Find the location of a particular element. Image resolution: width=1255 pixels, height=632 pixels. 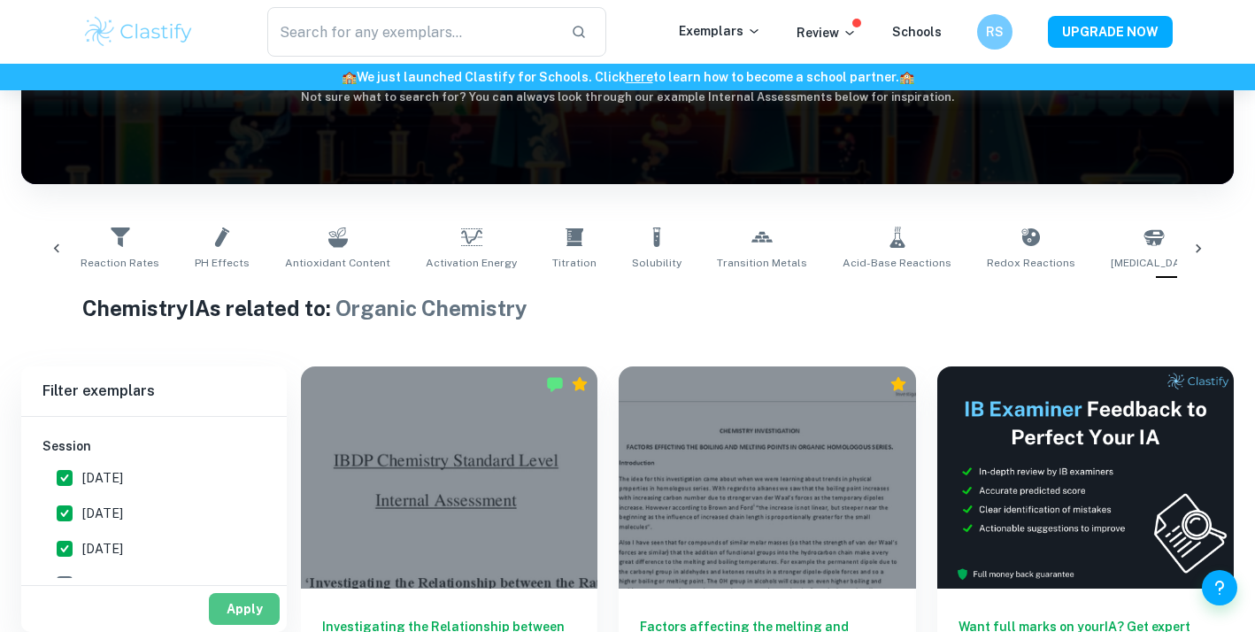

span: Transition Metals is located at coordinates (762, 263).